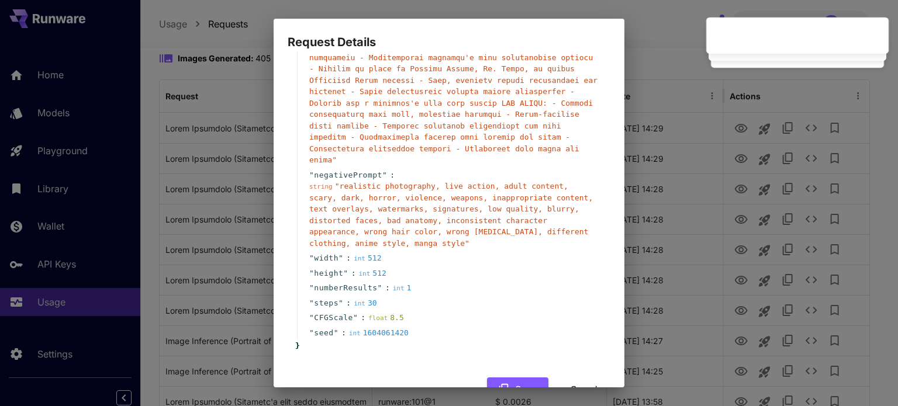 This screenshot has width=898, height=406. I want to click on span: width, so click(326, 258).